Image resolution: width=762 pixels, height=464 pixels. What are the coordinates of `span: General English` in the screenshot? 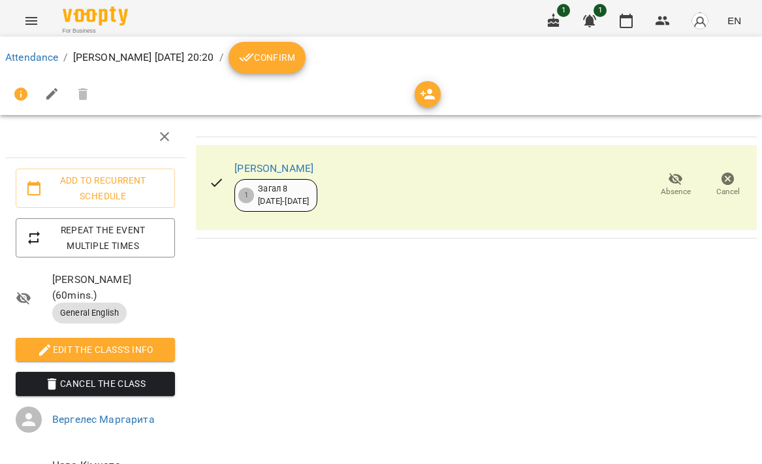 It's located at (89, 313).